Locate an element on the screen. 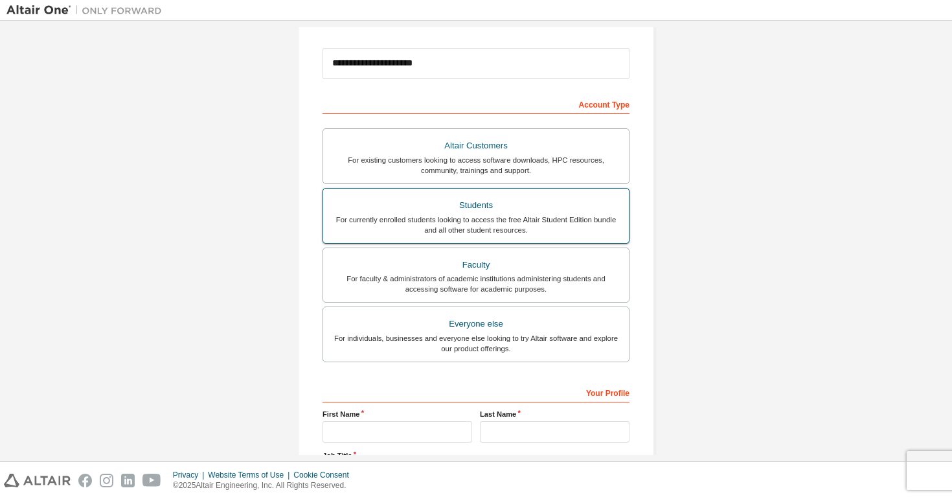  div: Cookie Consent is located at coordinates (324, 475).